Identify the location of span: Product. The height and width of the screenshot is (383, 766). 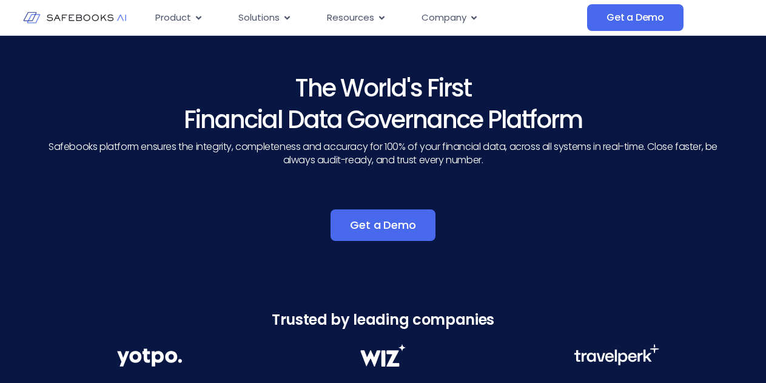
(173, 18).